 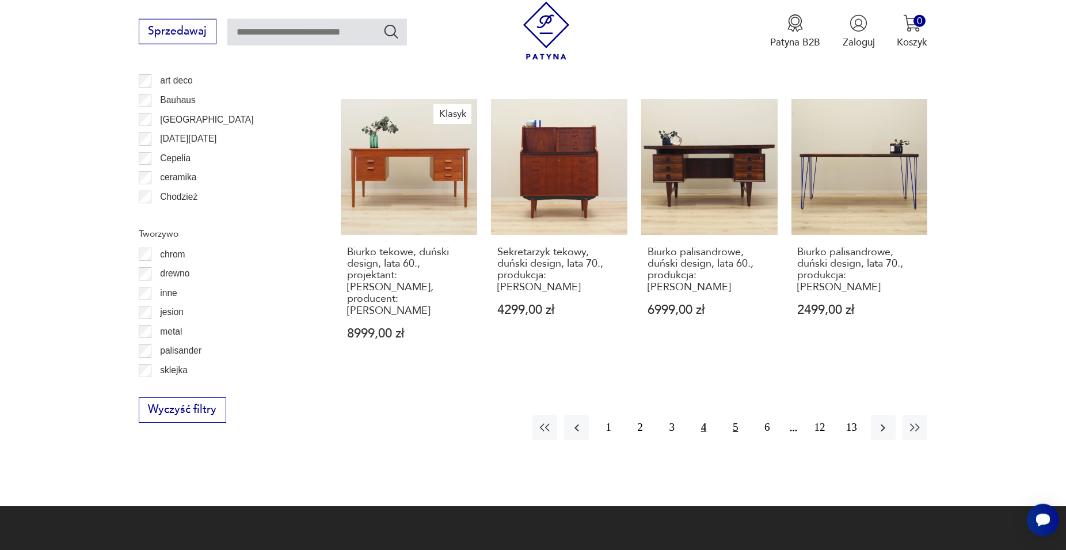 I want to click on a: Ikona medaluPatyna B2B, so click(x=795, y=32).